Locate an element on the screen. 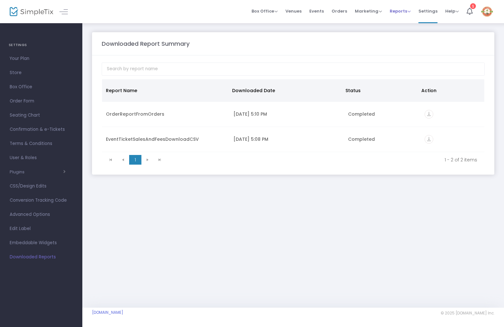 The width and height of the screenshot is (504, 327). span: Settings is located at coordinates (427, 11).